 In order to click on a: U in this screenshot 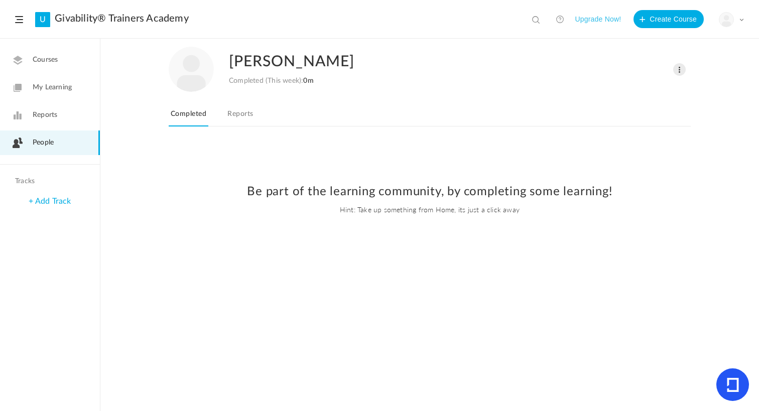, I will do `click(43, 20)`.